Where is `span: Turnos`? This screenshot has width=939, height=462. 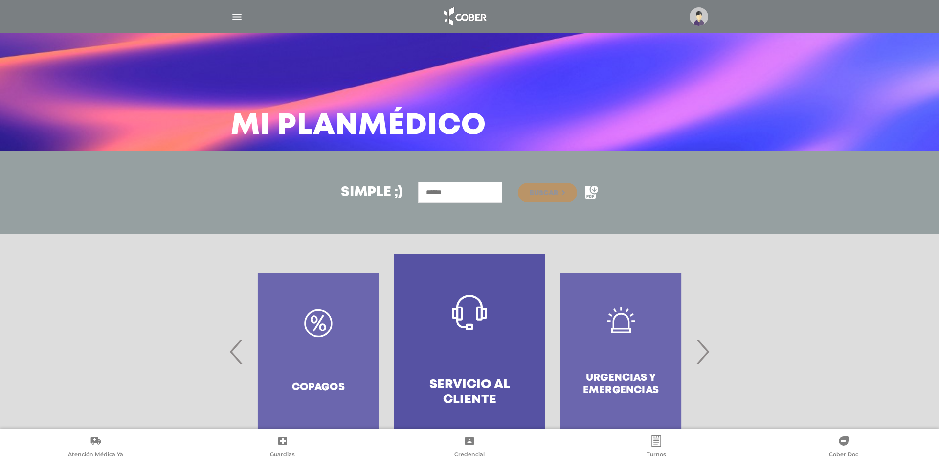 span: Turnos is located at coordinates (656, 455).